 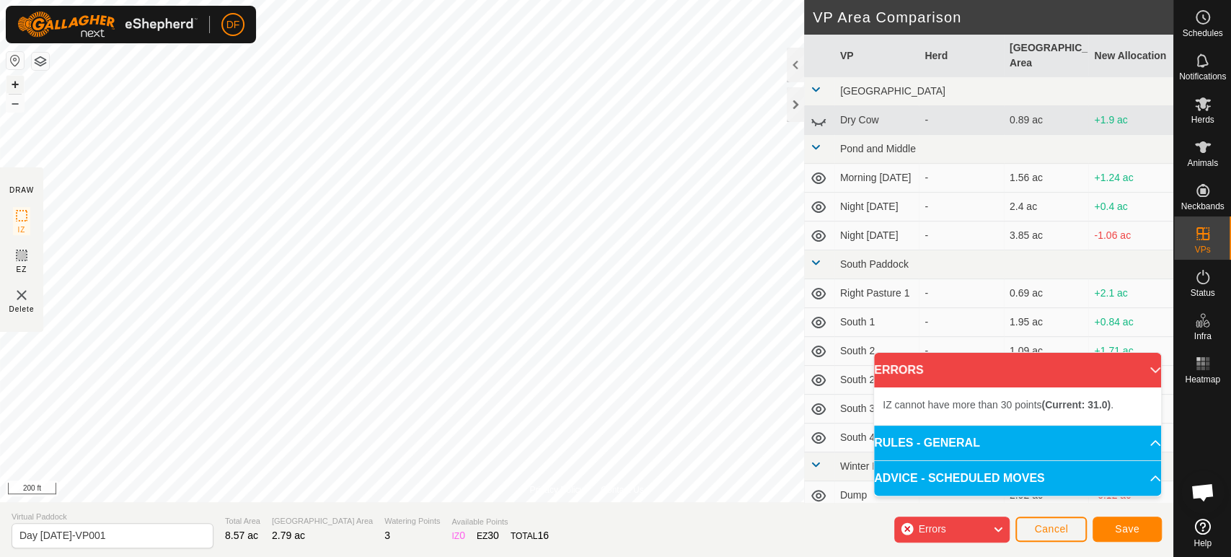 What do you see at coordinates (1046, 351) in the screenshot?
I see `td: 1.09 ac` at bounding box center [1046, 351].